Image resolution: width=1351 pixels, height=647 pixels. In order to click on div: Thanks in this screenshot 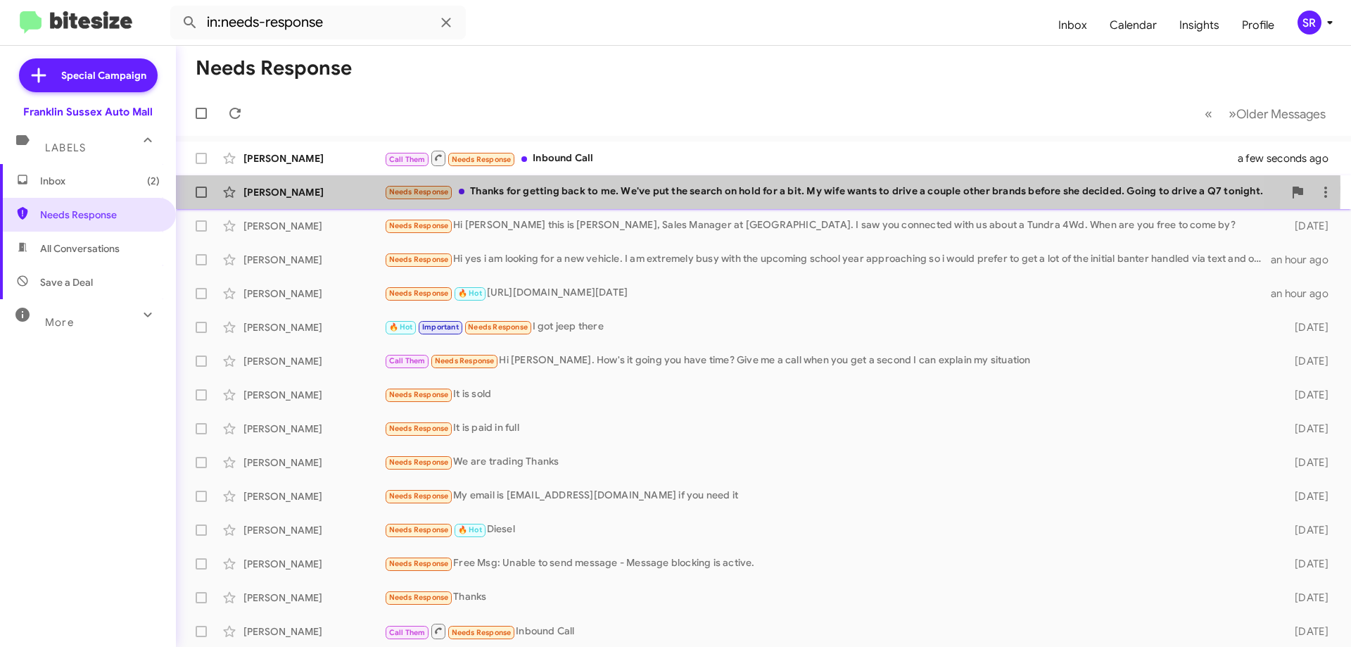, I will do `click(828, 597)`.